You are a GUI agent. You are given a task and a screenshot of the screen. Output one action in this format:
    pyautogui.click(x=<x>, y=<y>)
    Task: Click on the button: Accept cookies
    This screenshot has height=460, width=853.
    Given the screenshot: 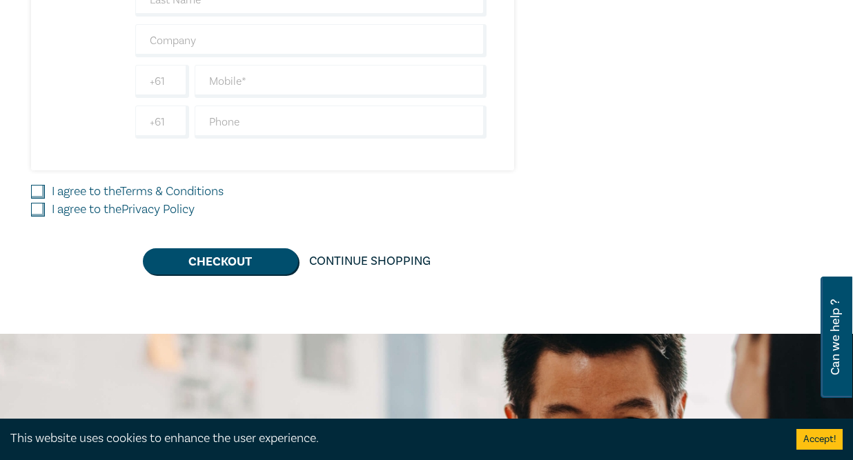 What is the action you would take?
    pyautogui.click(x=819, y=439)
    